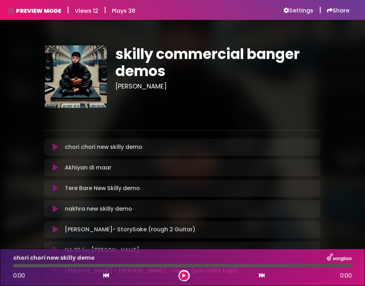 This screenshot has width=365, height=286. What do you see at coordinates (88, 168) in the screenshot?
I see `p: Akhiyan di maar` at bounding box center [88, 168].